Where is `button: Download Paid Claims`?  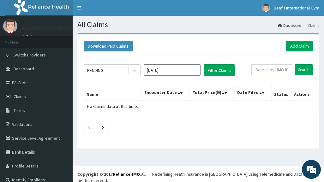
button: Download Paid Claims is located at coordinates (108, 46).